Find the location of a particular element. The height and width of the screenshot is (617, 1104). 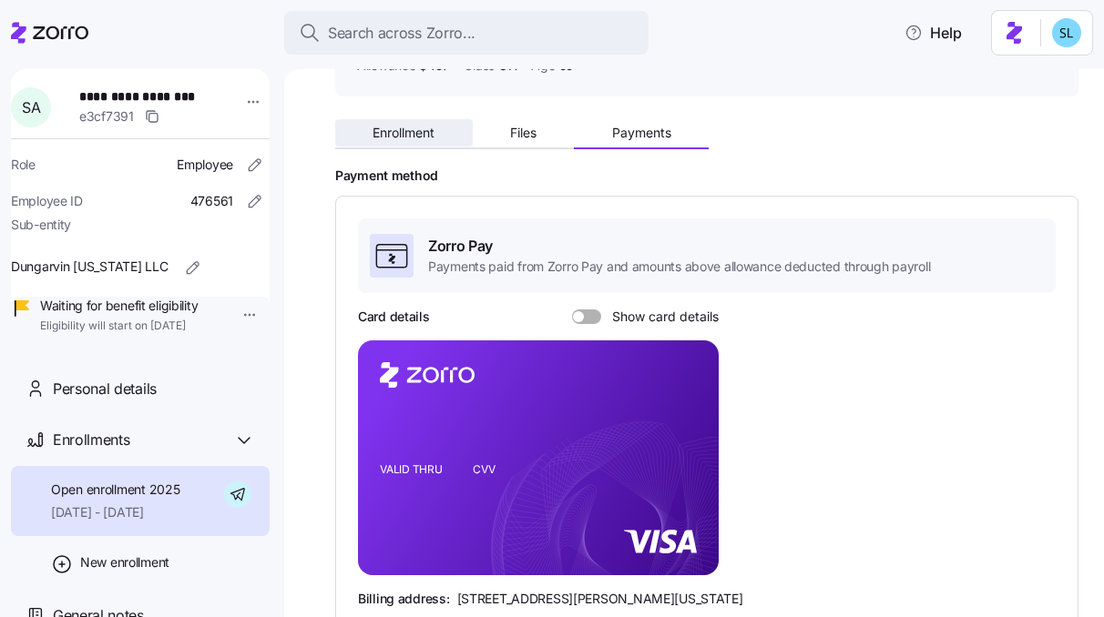

img: 7c620d928e46699fcfb78cede4daf1d1 is located at coordinates (1066, 33).